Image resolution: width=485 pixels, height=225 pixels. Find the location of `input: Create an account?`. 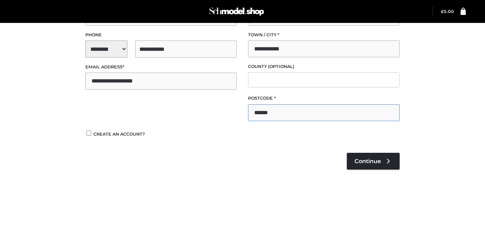

input: Create an account? is located at coordinates (89, 133).